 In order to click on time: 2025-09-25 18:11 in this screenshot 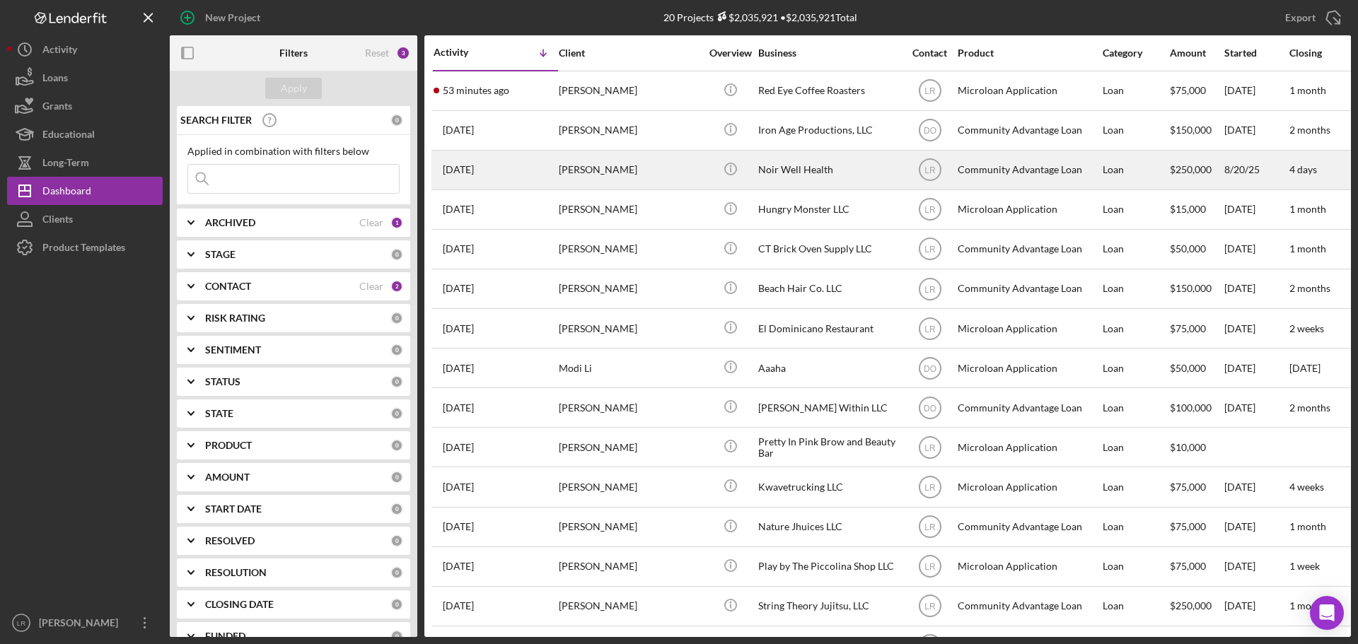, I will do `click(458, 329)`.